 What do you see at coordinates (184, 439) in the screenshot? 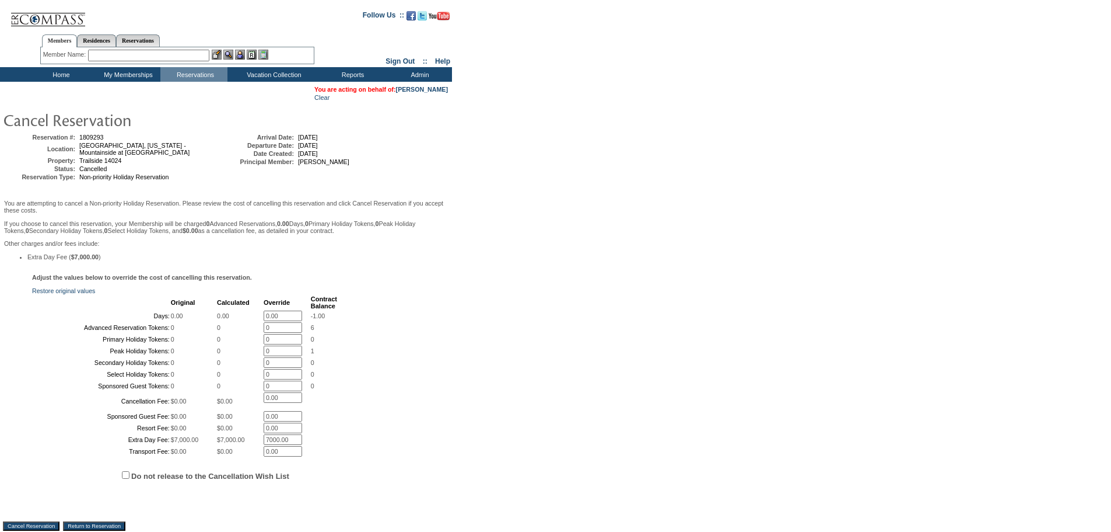
I see `span: $7,000.00` at bounding box center [184, 439].